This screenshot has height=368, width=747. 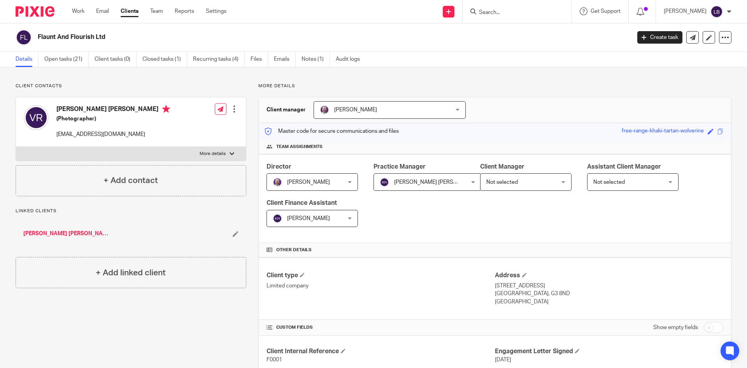 What do you see at coordinates (131, 272) in the screenshot?
I see `h4: + Add linked client` at bounding box center [131, 272].